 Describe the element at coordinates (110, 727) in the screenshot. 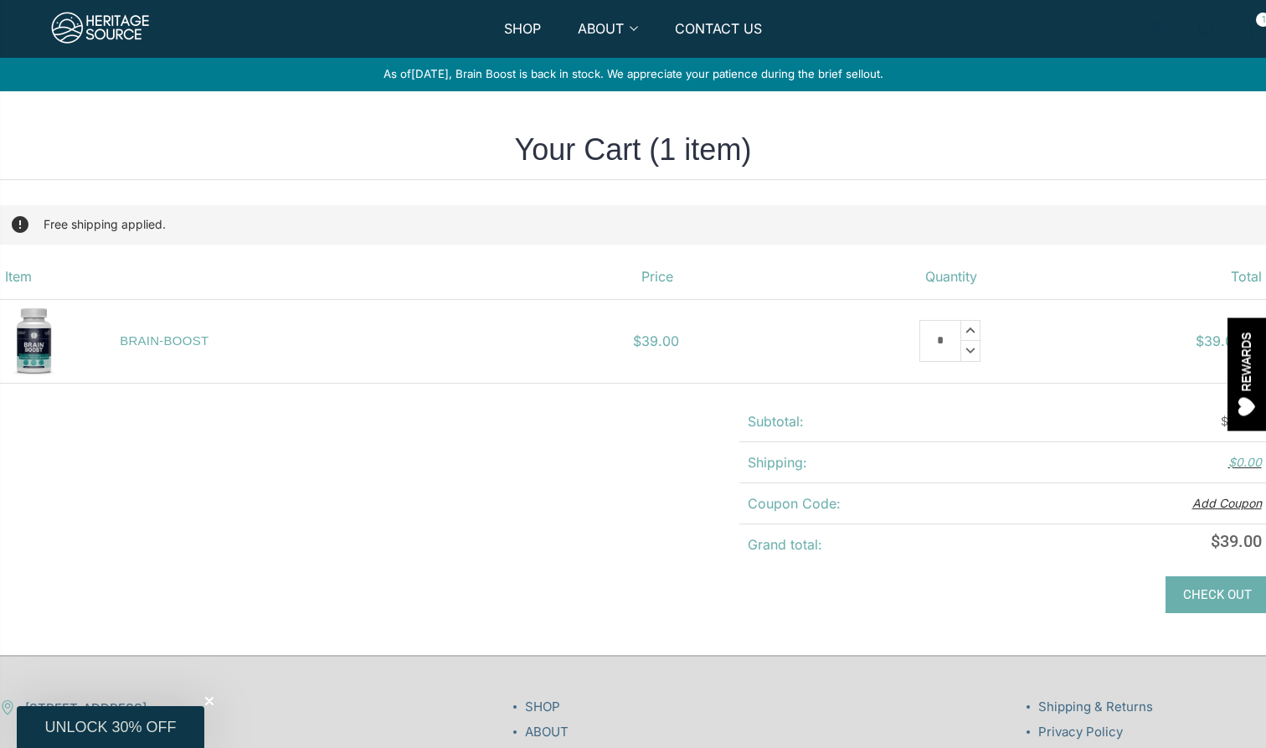

I see `span: UNLOCK 30% OFF` at that location.